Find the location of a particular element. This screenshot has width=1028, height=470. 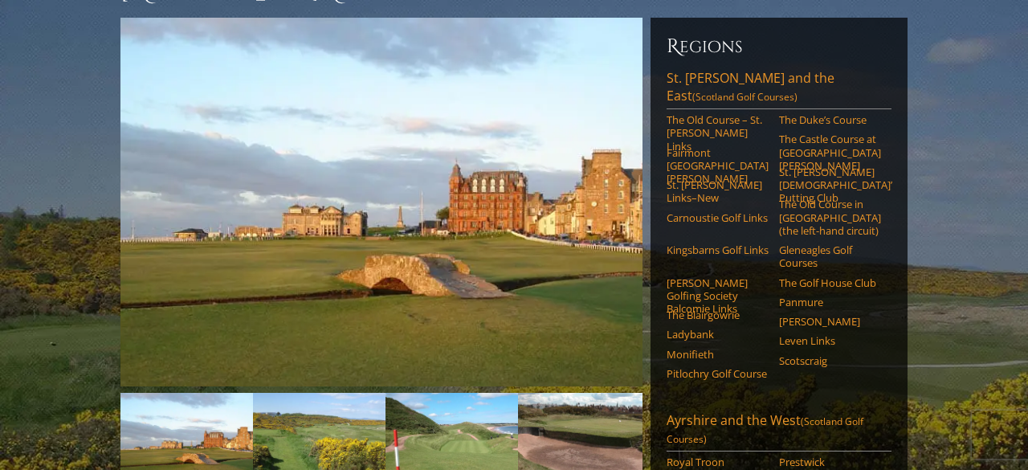

span: (Scotland Golf Courses) is located at coordinates (744, 96).